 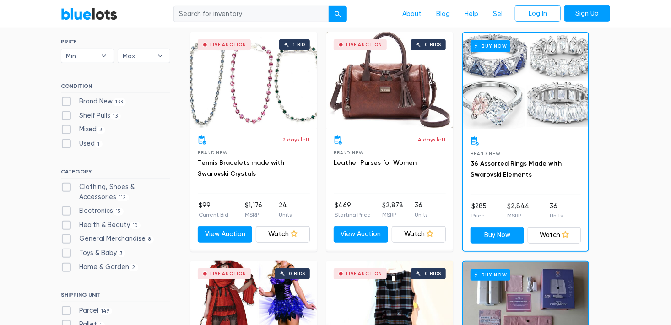 What do you see at coordinates (98, 144) in the screenshot?
I see `span: 1` at bounding box center [98, 144].